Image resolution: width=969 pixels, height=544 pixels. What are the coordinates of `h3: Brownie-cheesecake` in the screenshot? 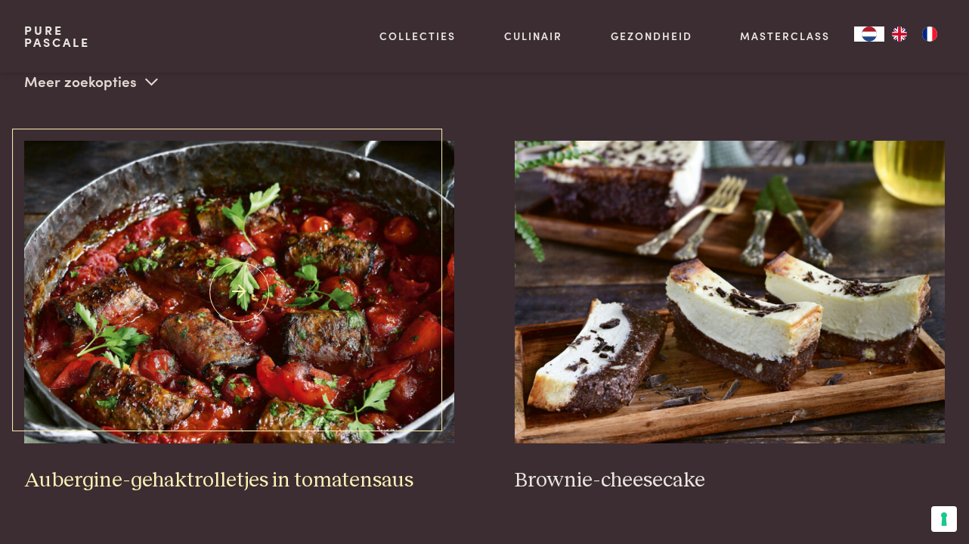 It's located at (729, 480).